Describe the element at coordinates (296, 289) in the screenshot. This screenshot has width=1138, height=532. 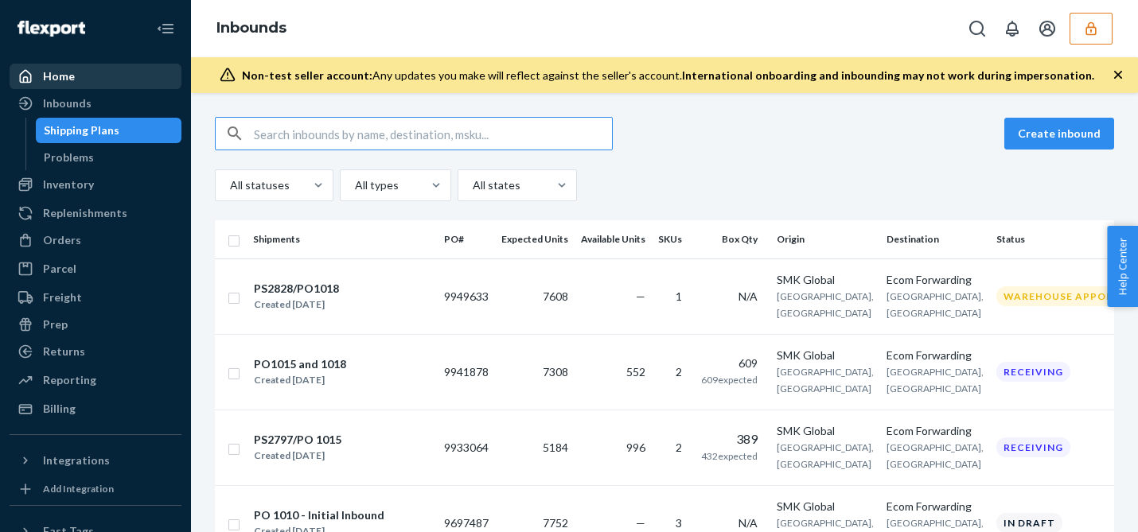
I see `div: PS2828/PO1018` at that location.